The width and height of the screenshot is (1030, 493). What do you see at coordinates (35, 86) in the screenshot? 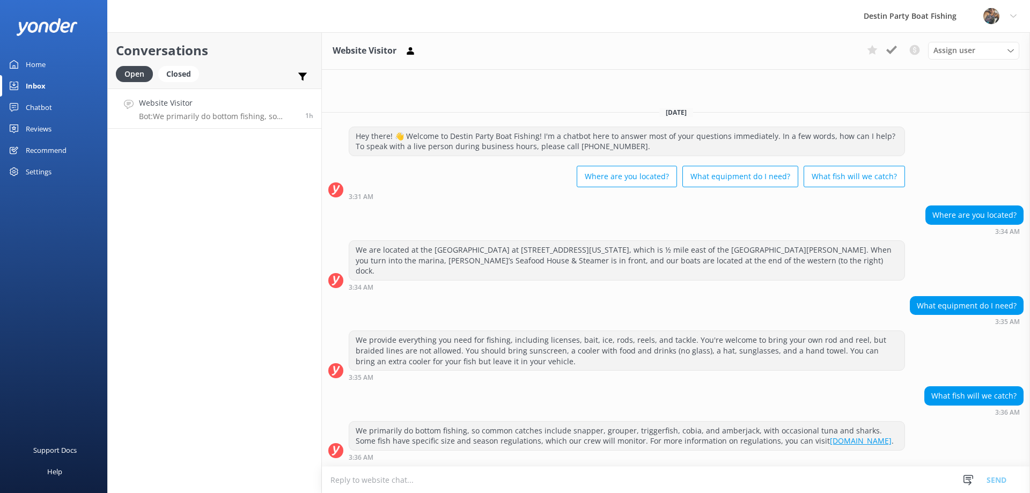
I see `div: Inbox` at bounding box center [35, 86].